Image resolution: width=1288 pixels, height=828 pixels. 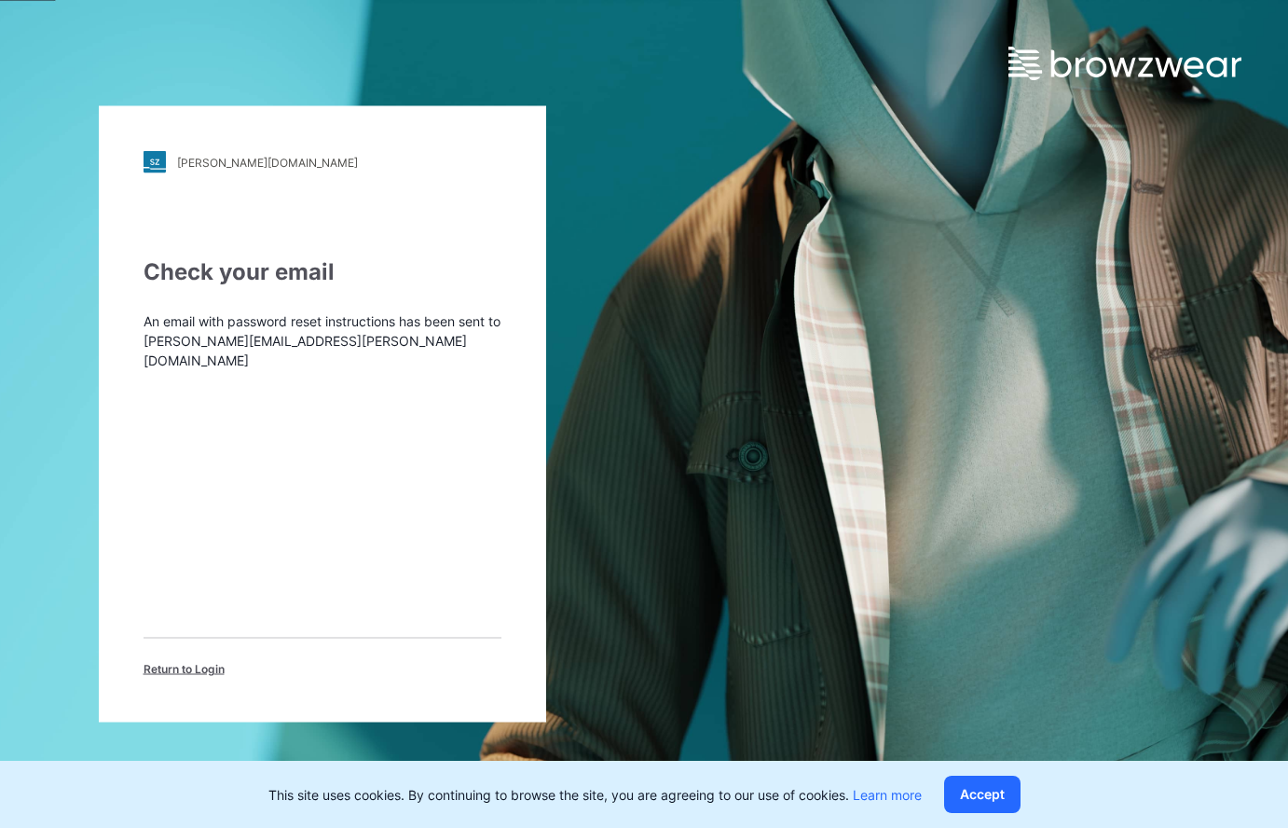 What do you see at coordinates (887, 794) in the screenshot?
I see `a: Learn more` at bounding box center [887, 794].